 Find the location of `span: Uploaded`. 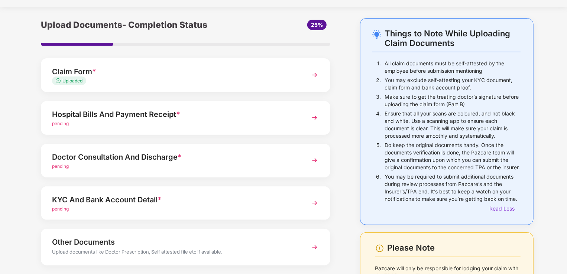

span: Uploaded is located at coordinates (72, 81).